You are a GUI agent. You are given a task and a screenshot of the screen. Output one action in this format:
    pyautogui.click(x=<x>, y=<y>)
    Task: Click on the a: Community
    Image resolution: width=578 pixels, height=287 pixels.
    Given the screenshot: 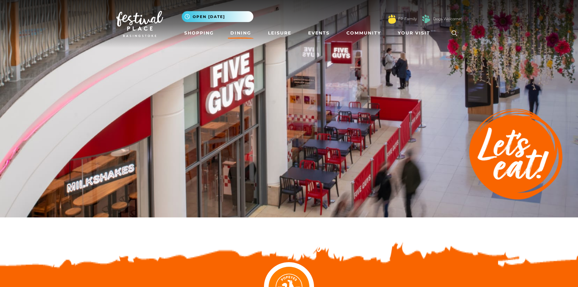 What is the action you would take?
    pyautogui.click(x=363, y=33)
    